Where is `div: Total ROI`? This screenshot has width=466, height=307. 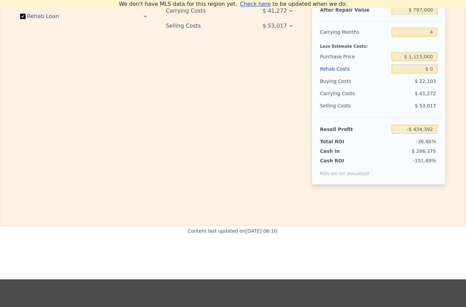 div: Total ROI is located at coordinates (341, 141).